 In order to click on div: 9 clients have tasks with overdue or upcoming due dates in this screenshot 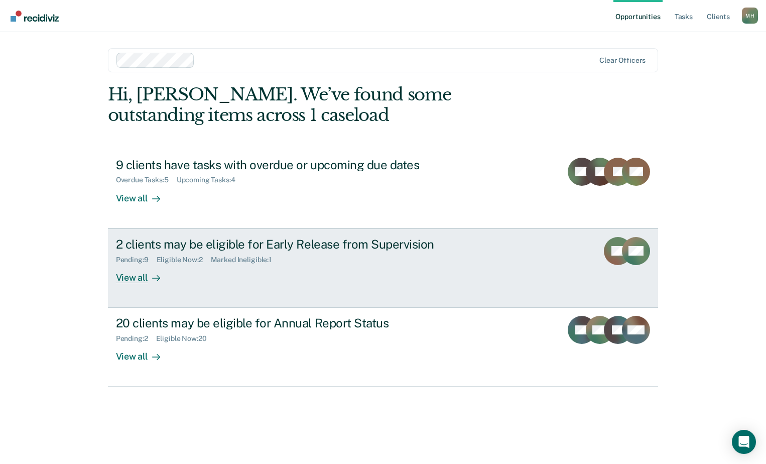, I will do `click(292, 165)`.